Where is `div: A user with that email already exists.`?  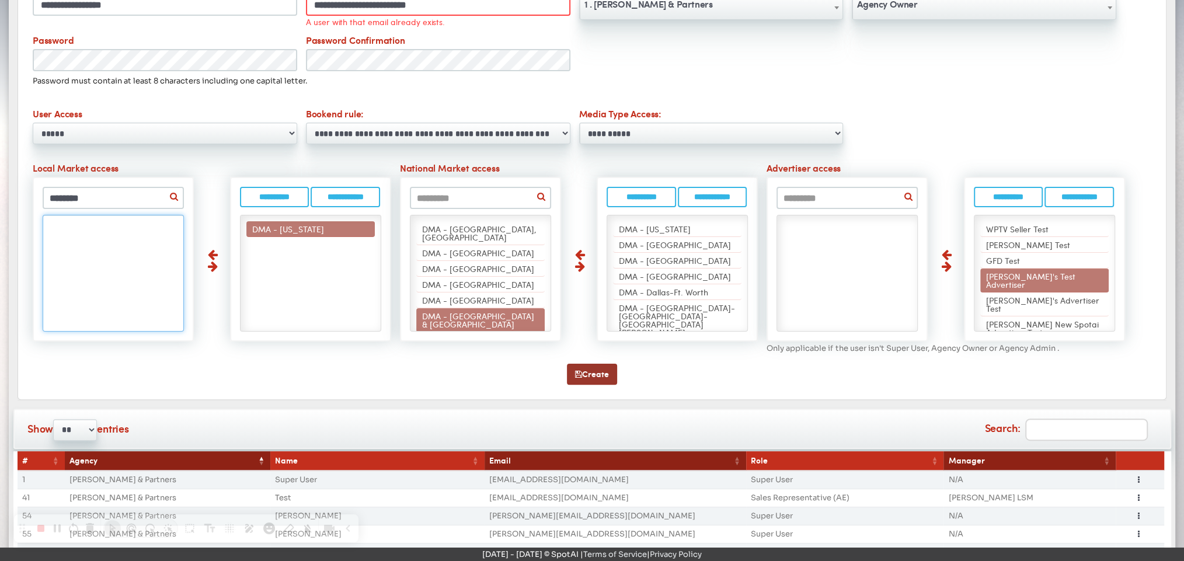
div: A user with that email already exists. is located at coordinates (438, 22).